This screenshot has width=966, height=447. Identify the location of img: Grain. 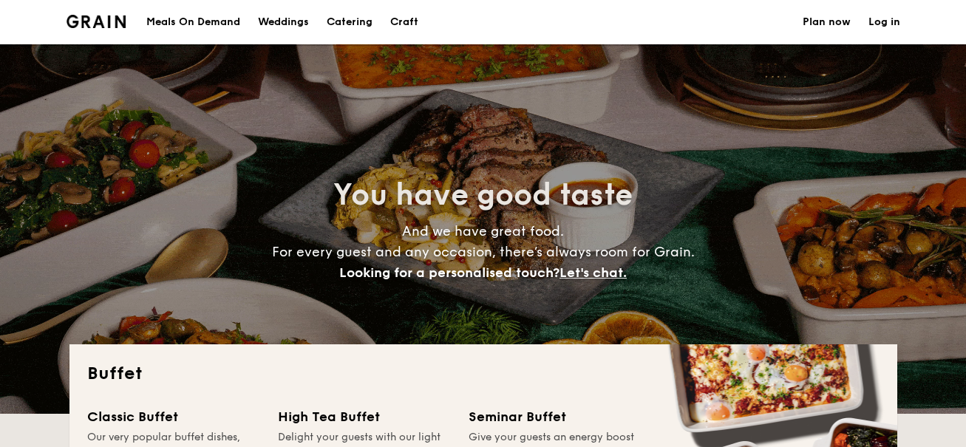
(96, 21).